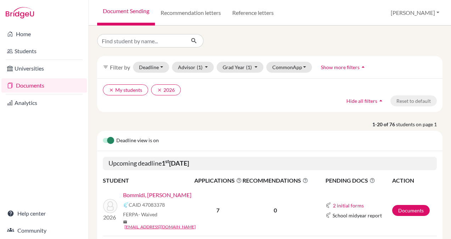 The width and height of the screenshot is (451, 239). I want to click on button: Reset to default, so click(413, 101).